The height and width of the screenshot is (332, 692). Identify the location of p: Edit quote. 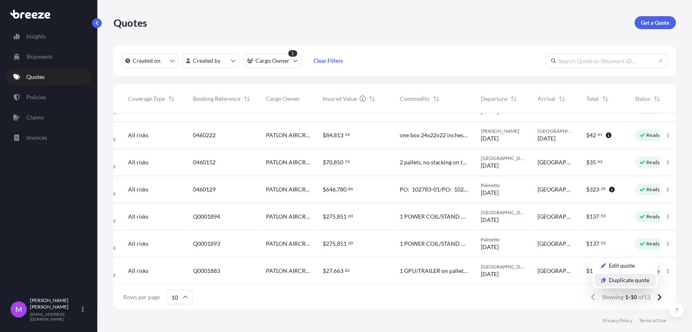
(622, 266).